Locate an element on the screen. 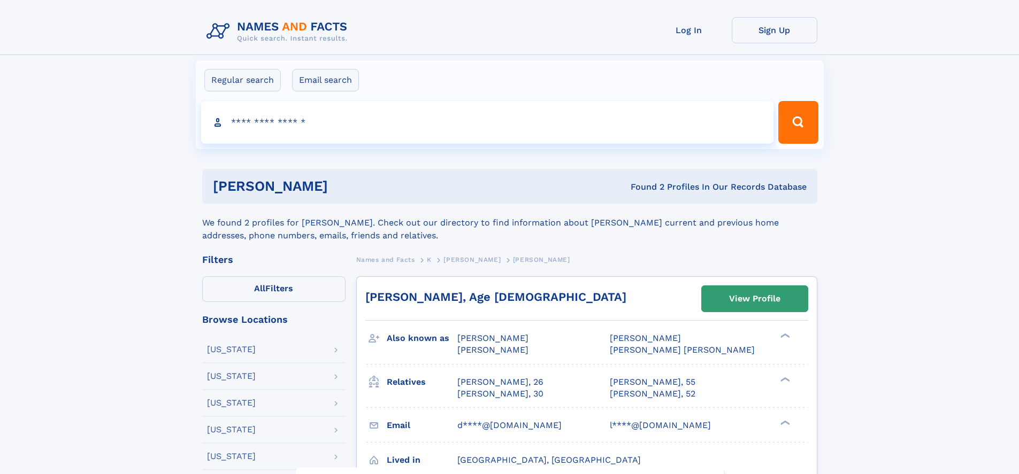 This screenshot has width=1019, height=474. h3: Also known as is located at coordinates (422, 339).